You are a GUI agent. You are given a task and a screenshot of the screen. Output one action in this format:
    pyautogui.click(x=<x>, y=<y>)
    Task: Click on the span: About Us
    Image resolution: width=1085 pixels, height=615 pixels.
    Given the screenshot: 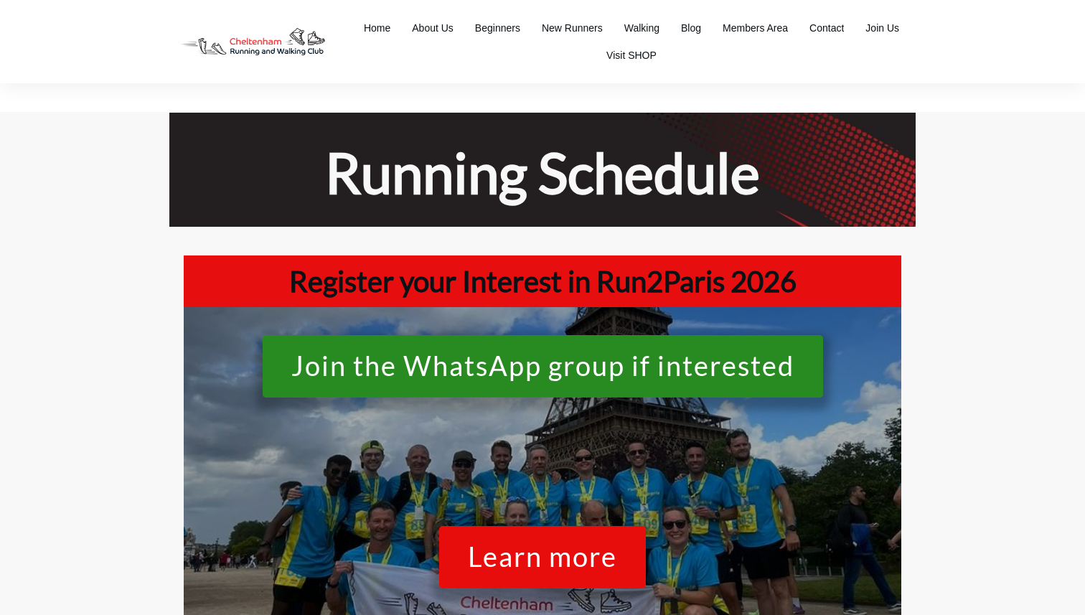 What is the action you would take?
    pyautogui.click(x=433, y=28)
    